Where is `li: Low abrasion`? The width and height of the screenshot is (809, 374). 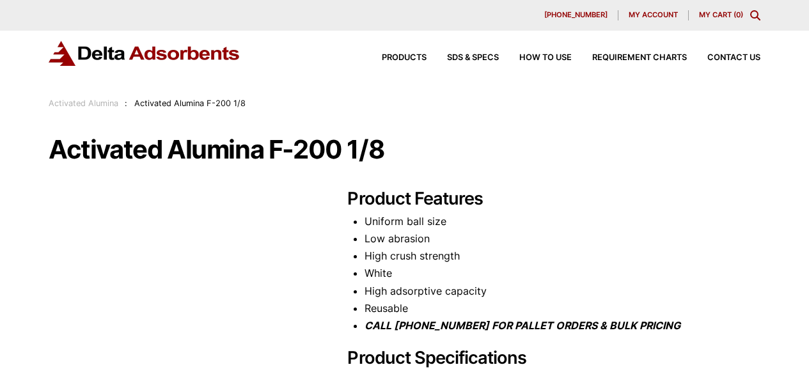
li: Low abrasion is located at coordinates (562, 238).